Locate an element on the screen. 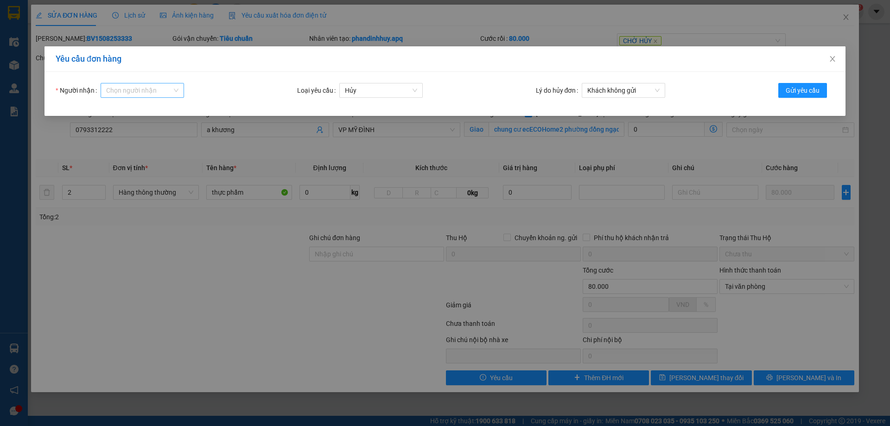 Image resolution: width=890 pixels, height=426 pixels. span: Gửi yêu cầu is located at coordinates (802, 90).